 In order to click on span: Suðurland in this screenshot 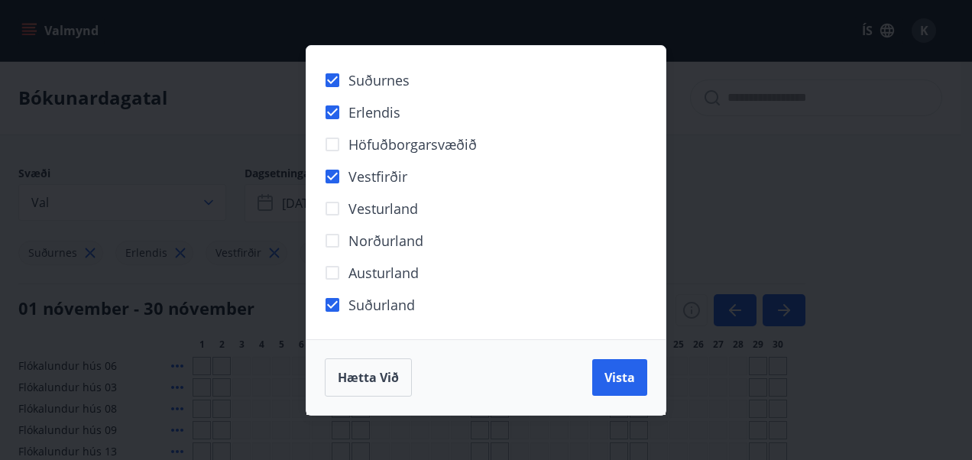, I will do `click(381, 305)`.